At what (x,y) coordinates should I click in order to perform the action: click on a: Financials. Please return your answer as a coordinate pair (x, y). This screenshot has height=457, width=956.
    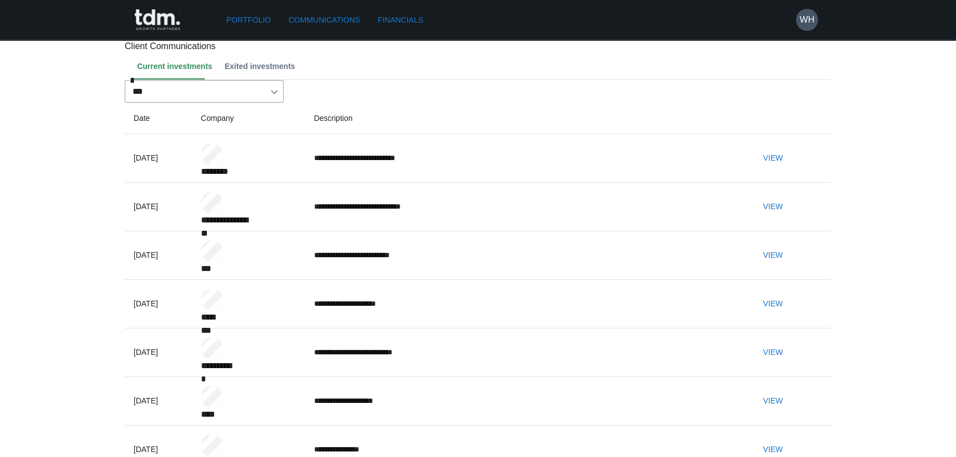
    Looking at the image, I should click on (400, 20).